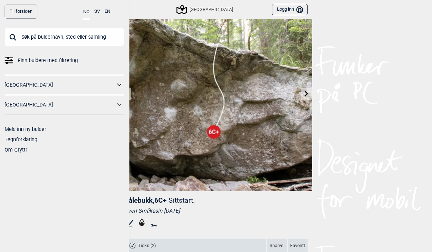  What do you see at coordinates (147, 246) in the screenshot?
I see `span: Ticks (2)` at bounding box center [147, 246].